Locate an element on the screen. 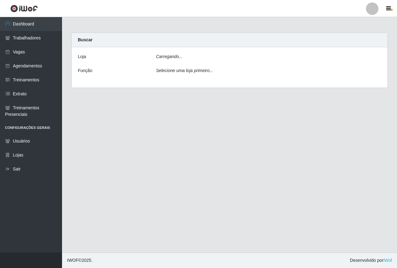 The width and height of the screenshot is (397, 268). a: iWof is located at coordinates (388, 260).